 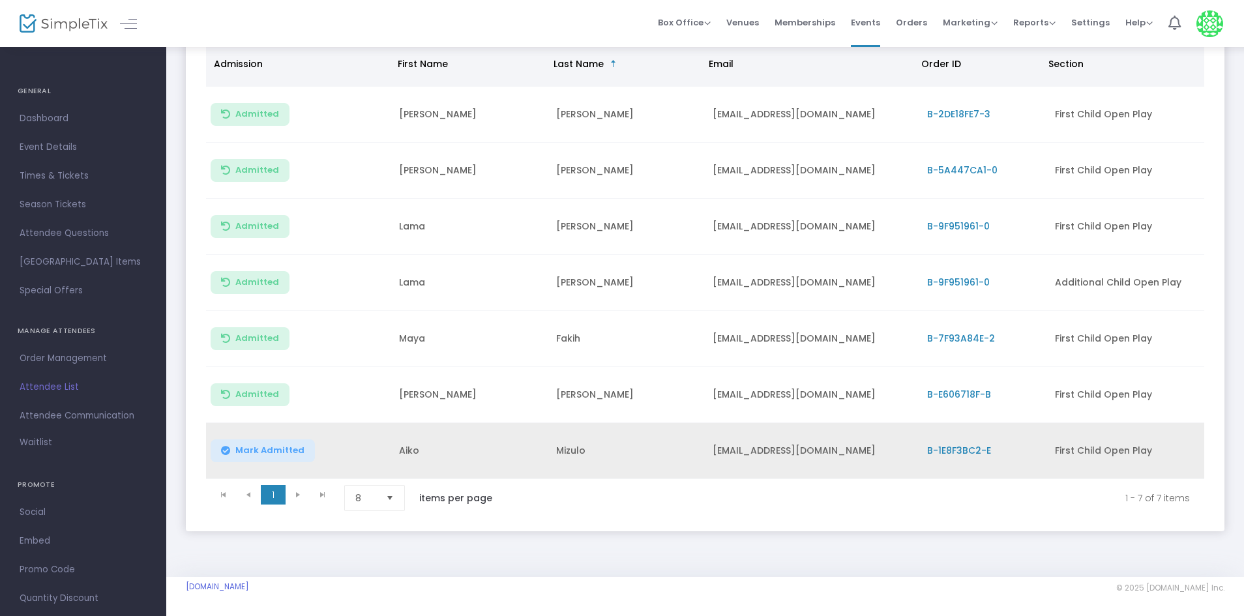 I want to click on span: B-E606718F-B, so click(x=959, y=394).